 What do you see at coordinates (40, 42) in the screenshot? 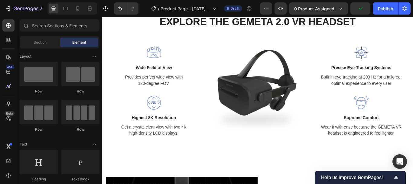
I see `span: Section` at bounding box center [40, 42].